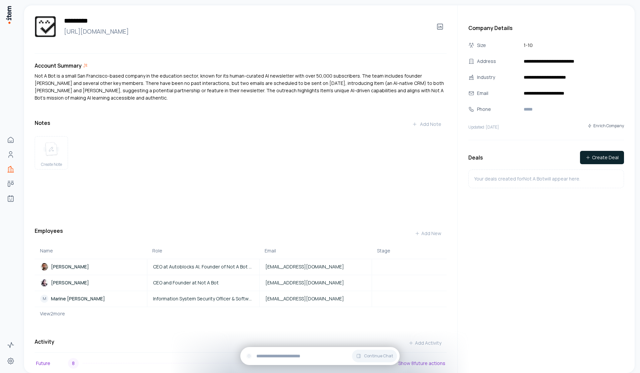 Image resolution: width=640 pixels, height=373 pixels. Describe the element at coordinates (378, 356) in the screenshot. I see `span: Continue Chat` at that location.